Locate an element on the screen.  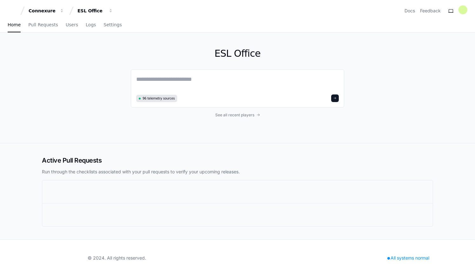
span: Settings is located at coordinates (112, 25).